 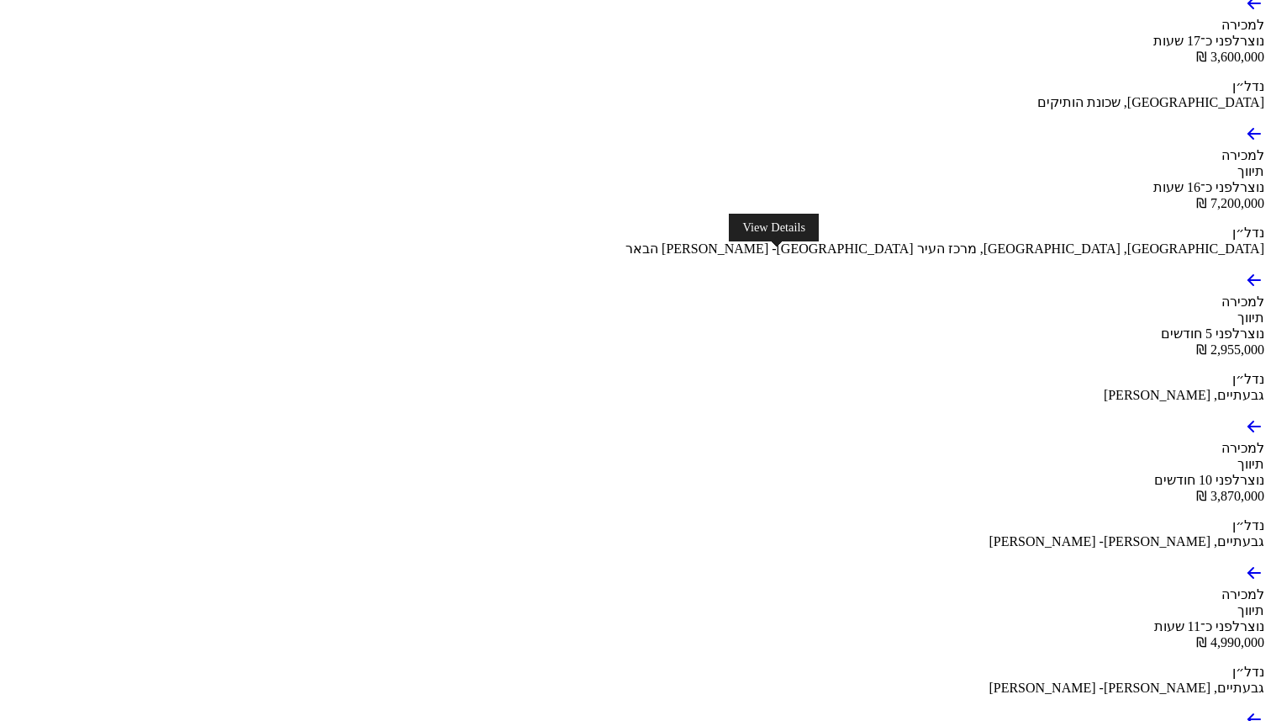 I want to click on span: נוצר לפני 5 חודשים, so click(x=1213, y=333).